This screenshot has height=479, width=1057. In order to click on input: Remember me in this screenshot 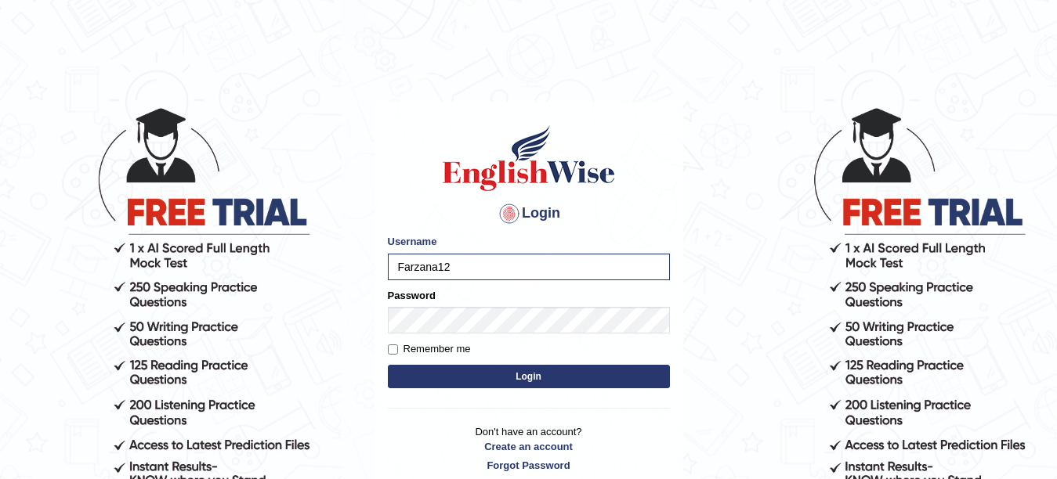, I will do `click(393, 349)`.